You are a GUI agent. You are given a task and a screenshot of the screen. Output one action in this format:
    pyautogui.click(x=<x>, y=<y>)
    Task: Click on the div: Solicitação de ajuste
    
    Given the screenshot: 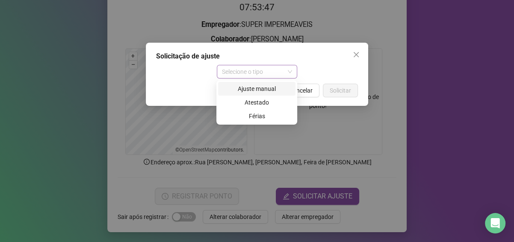 What is the action you would take?
    pyautogui.click(x=257, y=56)
    